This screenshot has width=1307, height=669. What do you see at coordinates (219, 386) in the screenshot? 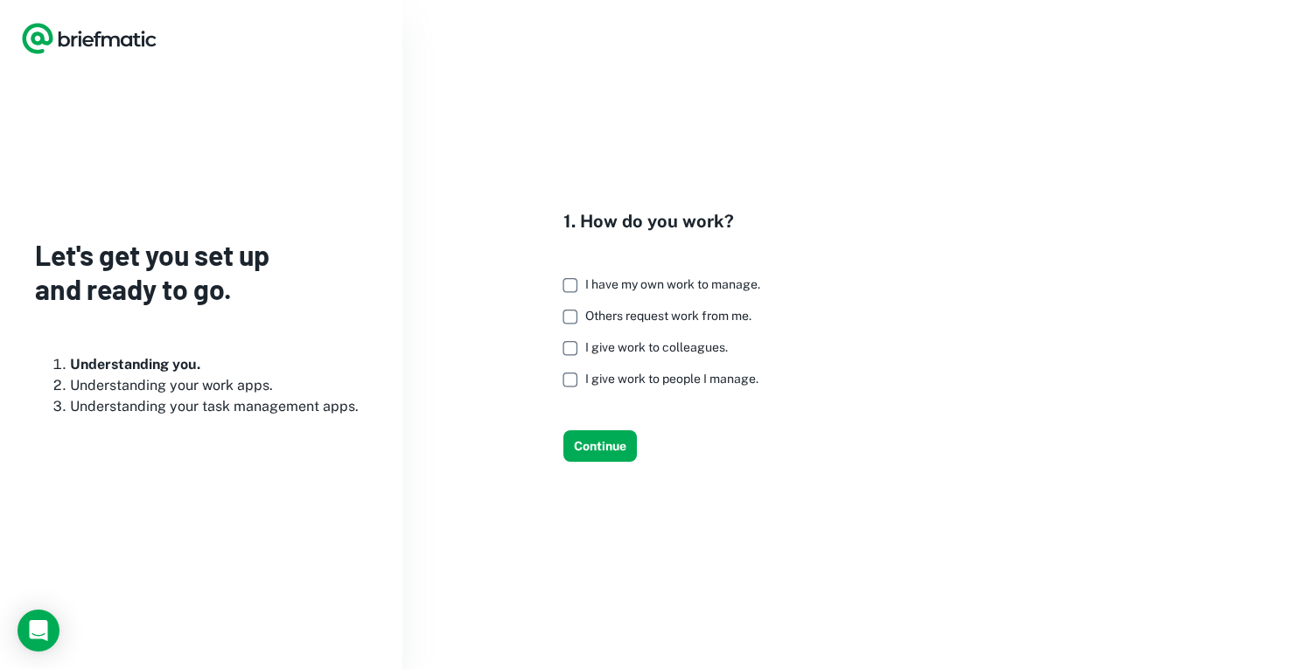
I see `li: Understanding your work apps.` at bounding box center [219, 386].